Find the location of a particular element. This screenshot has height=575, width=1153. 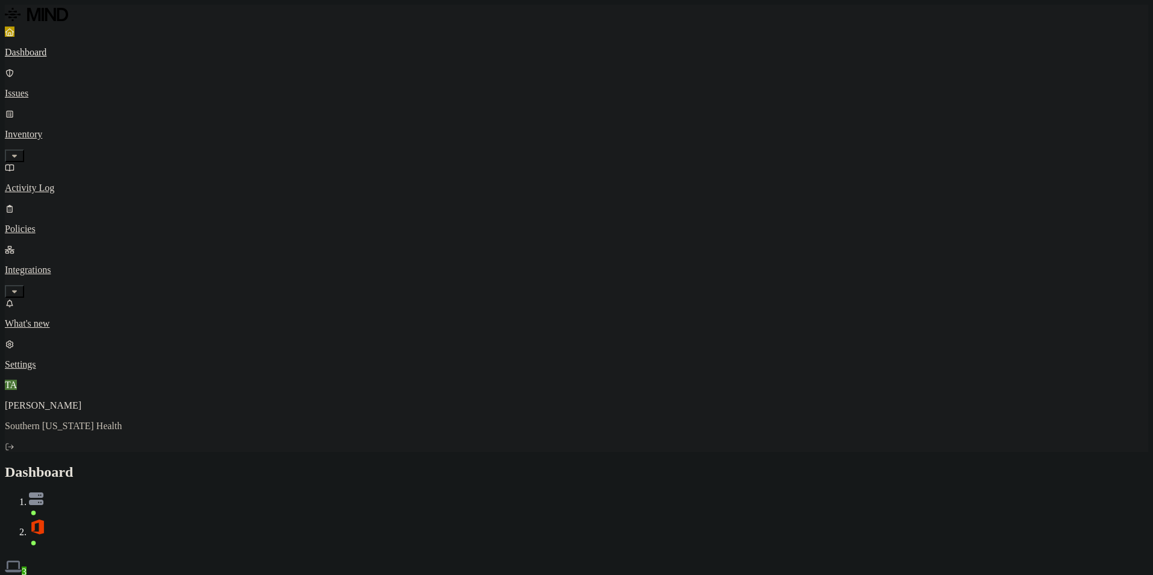

p: Activity Log is located at coordinates (576, 188).